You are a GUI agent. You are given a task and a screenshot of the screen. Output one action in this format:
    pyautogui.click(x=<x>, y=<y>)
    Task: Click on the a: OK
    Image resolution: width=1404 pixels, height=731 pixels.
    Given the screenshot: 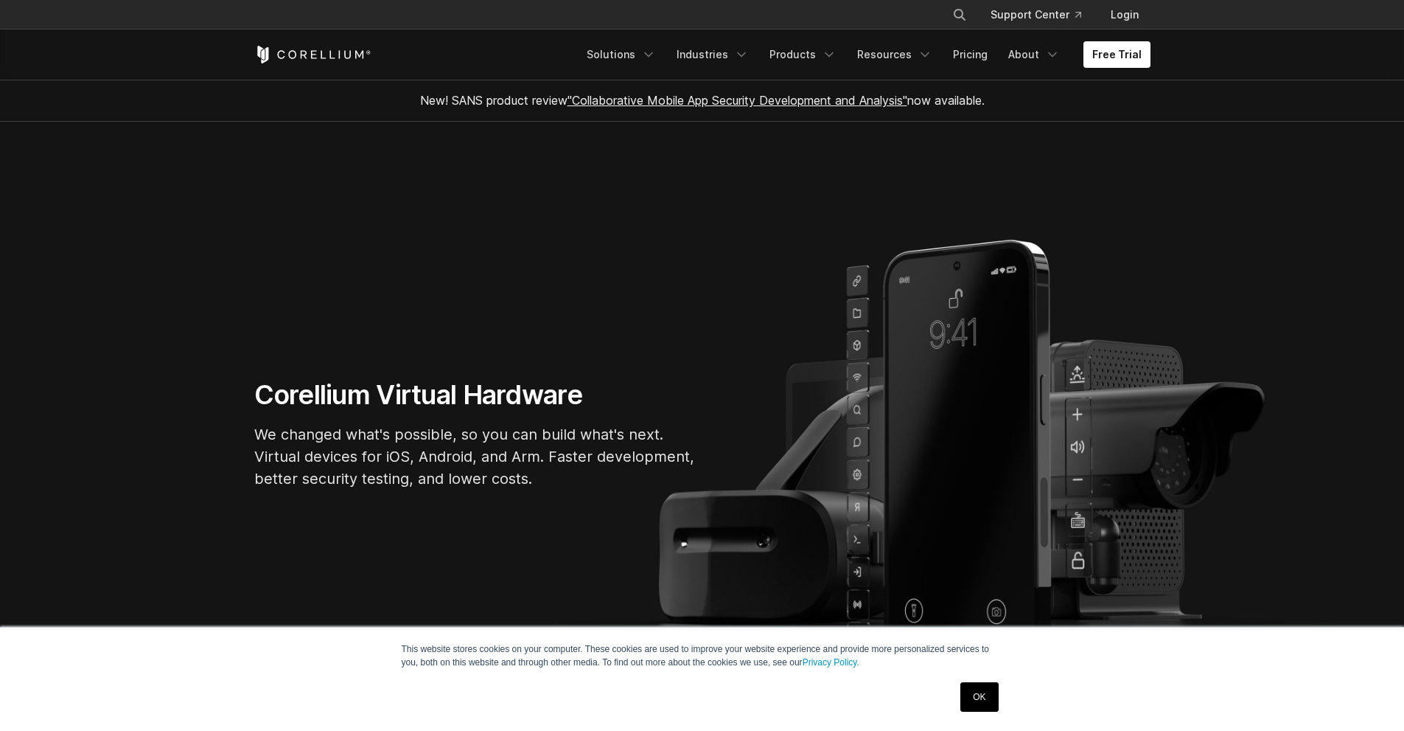 What is the action you would take?
    pyautogui.click(x=979, y=697)
    